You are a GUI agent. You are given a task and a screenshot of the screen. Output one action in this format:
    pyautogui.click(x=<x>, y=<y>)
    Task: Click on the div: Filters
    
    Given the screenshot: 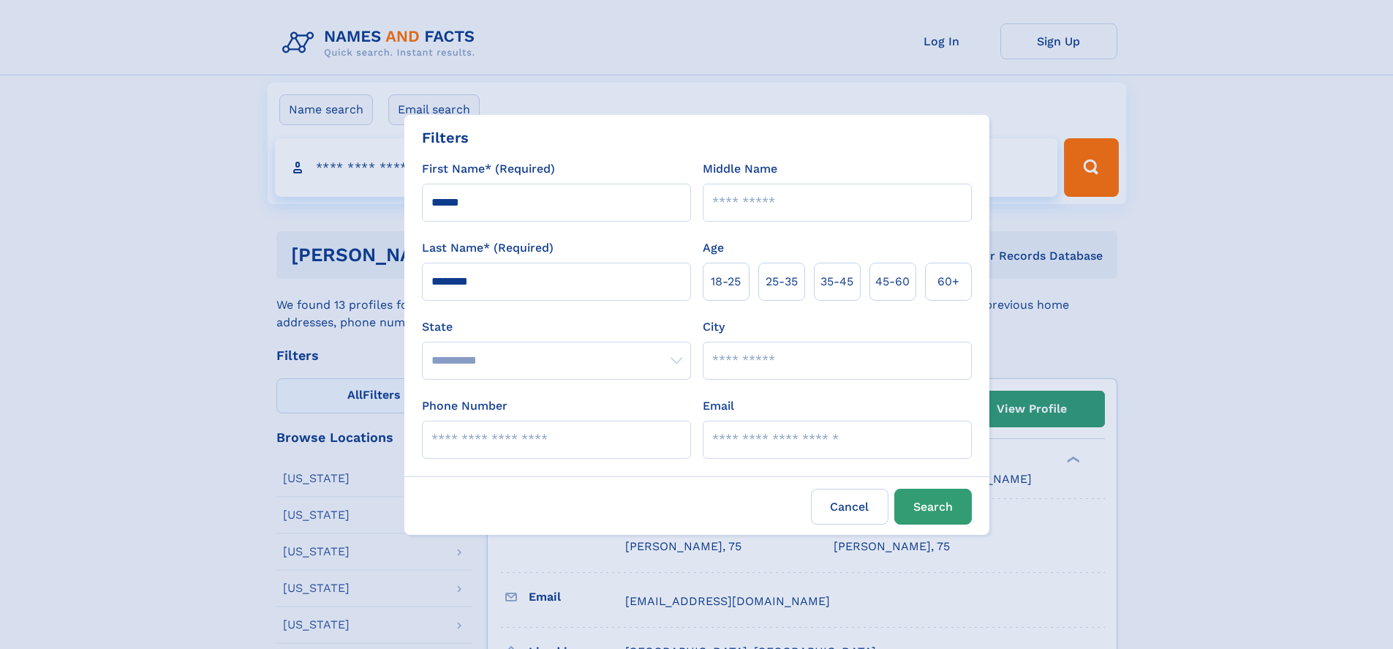 What is the action you would take?
    pyautogui.click(x=445, y=137)
    